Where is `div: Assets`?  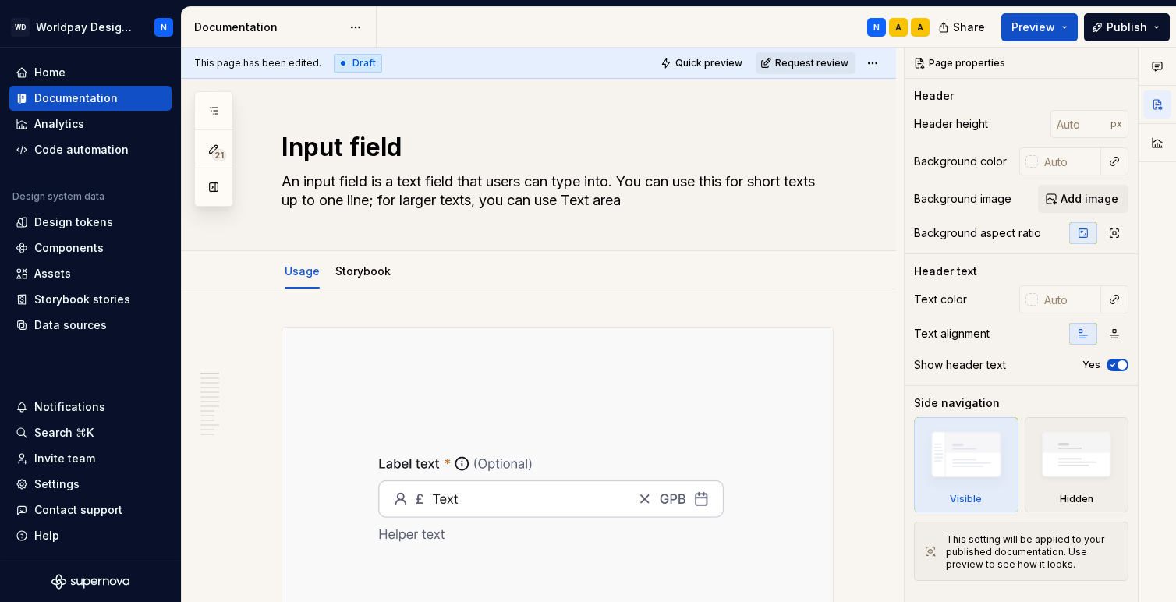
div: Assets is located at coordinates (52, 274).